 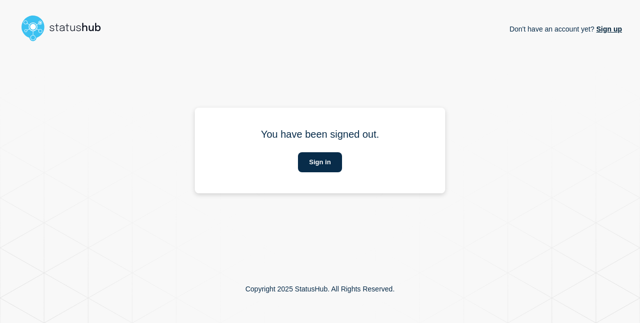 What do you see at coordinates (320, 134) in the screenshot?
I see `h1: You have been signed out.` at bounding box center [320, 134].